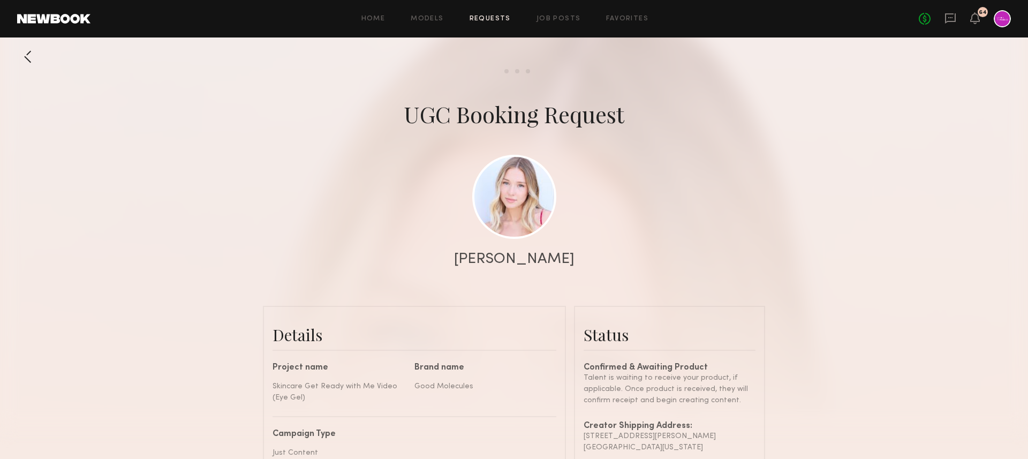 Image resolution: width=1028 pixels, height=459 pixels. What do you see at coordinates (373, 19) in the screenshot?
I see `a: Home` at bounding box center [373, 19].